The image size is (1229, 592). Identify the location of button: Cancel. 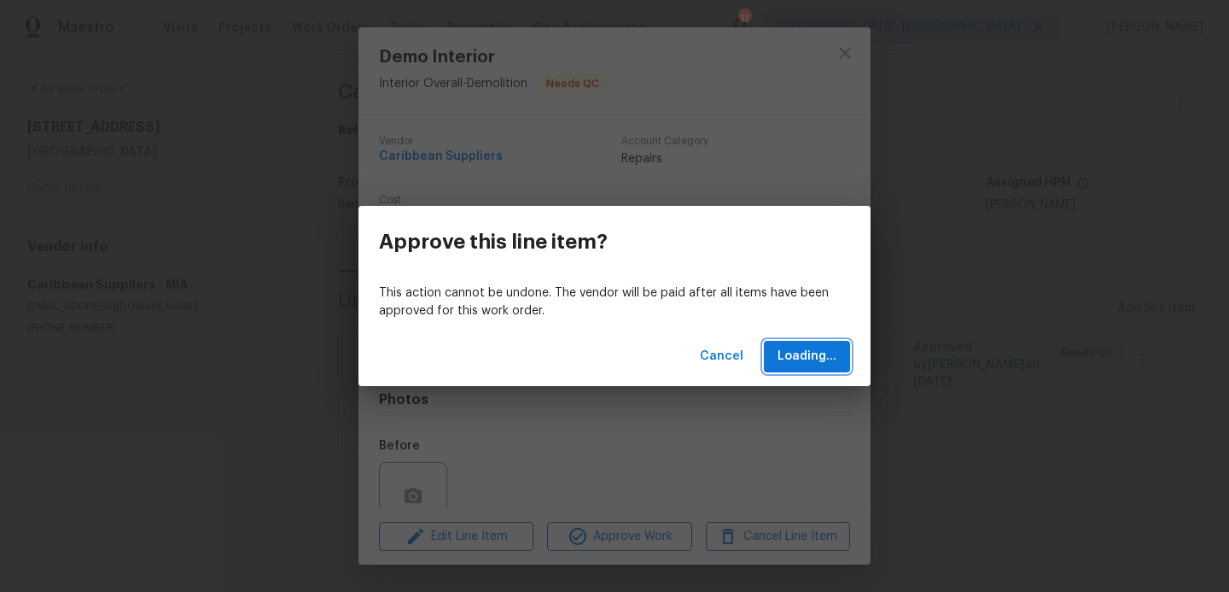
(721, 356).